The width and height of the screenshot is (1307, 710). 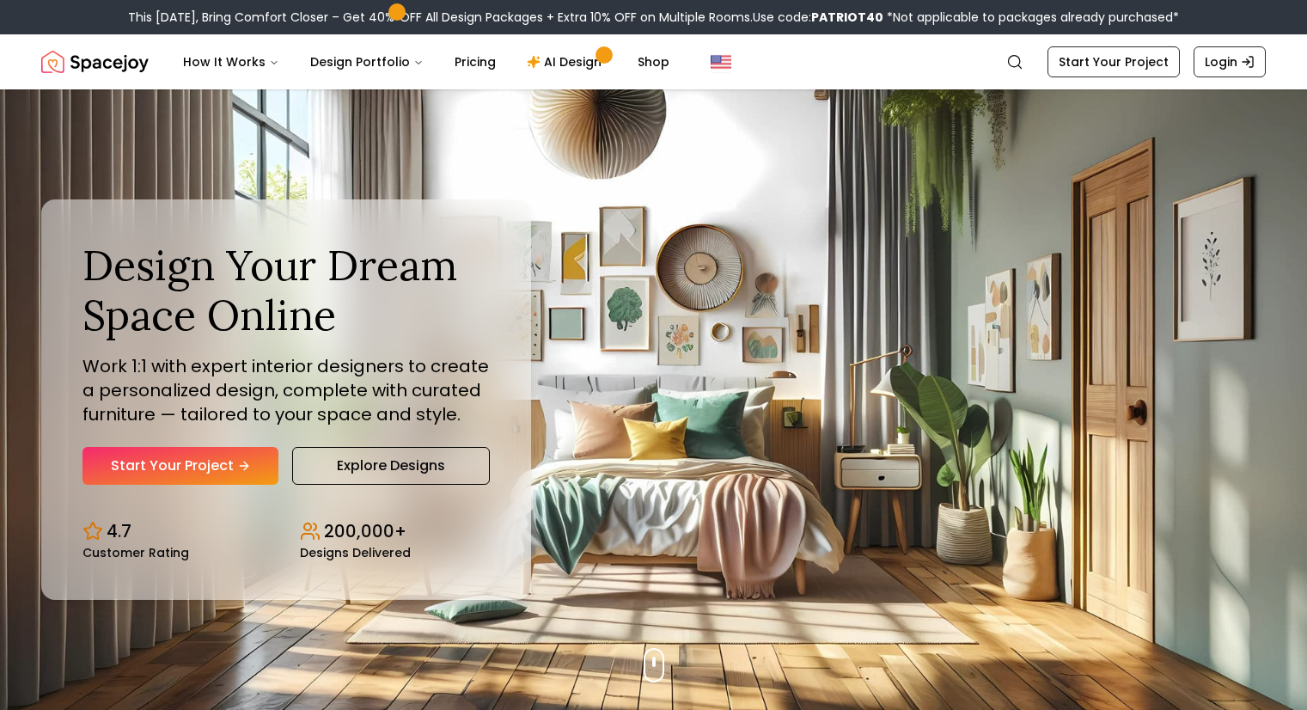 What do you see at coordinates (653, 62) in the screenshot?
I see `a: Shop` at bounding box center [653, 62].